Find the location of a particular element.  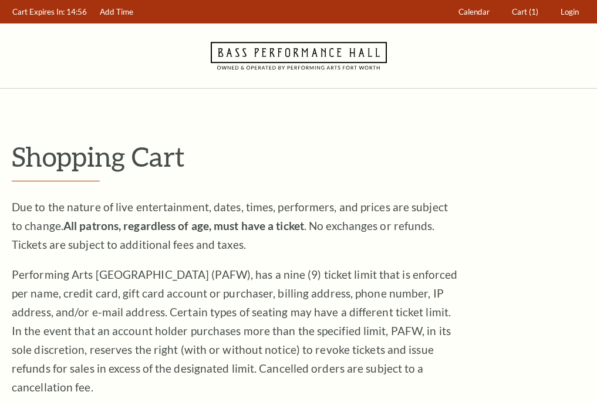

a: Cart (1) is located at coordinates (525, 12).